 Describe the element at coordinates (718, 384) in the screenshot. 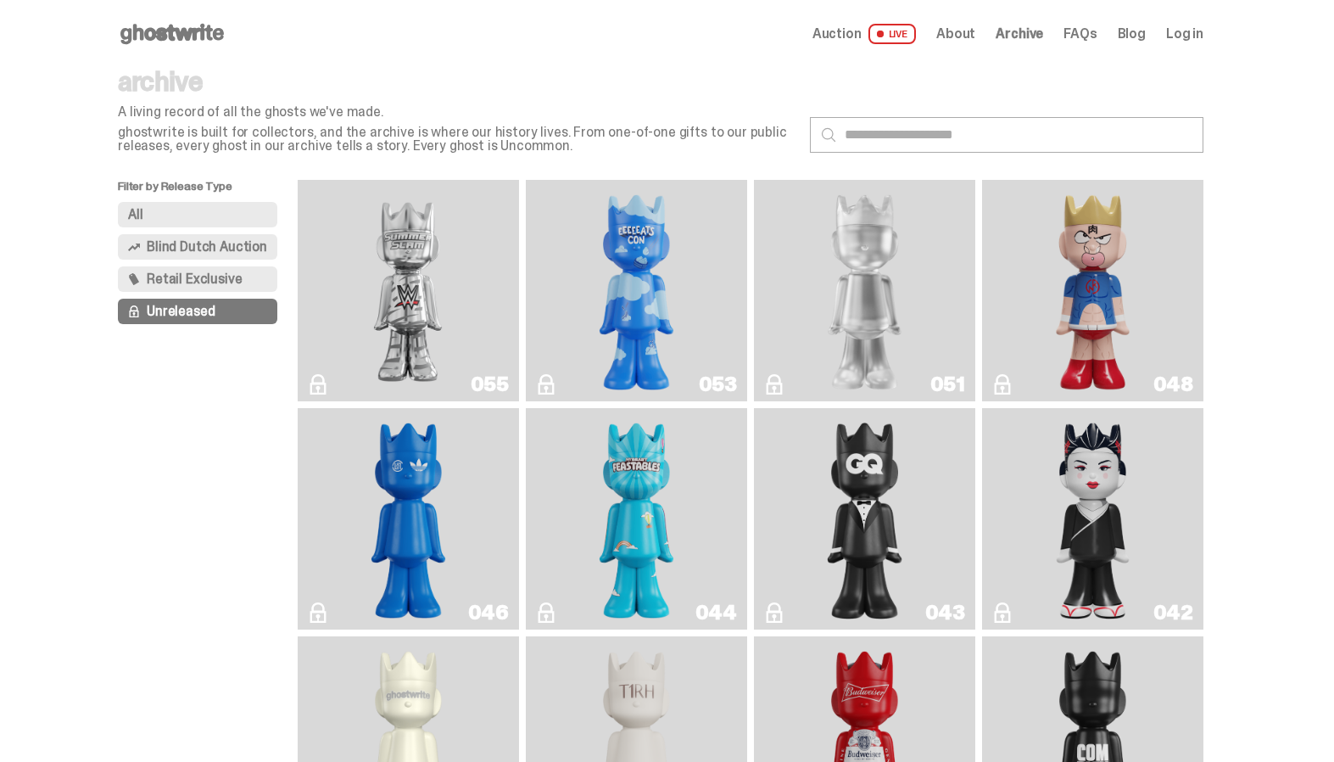

I see `div: 053` at that location.